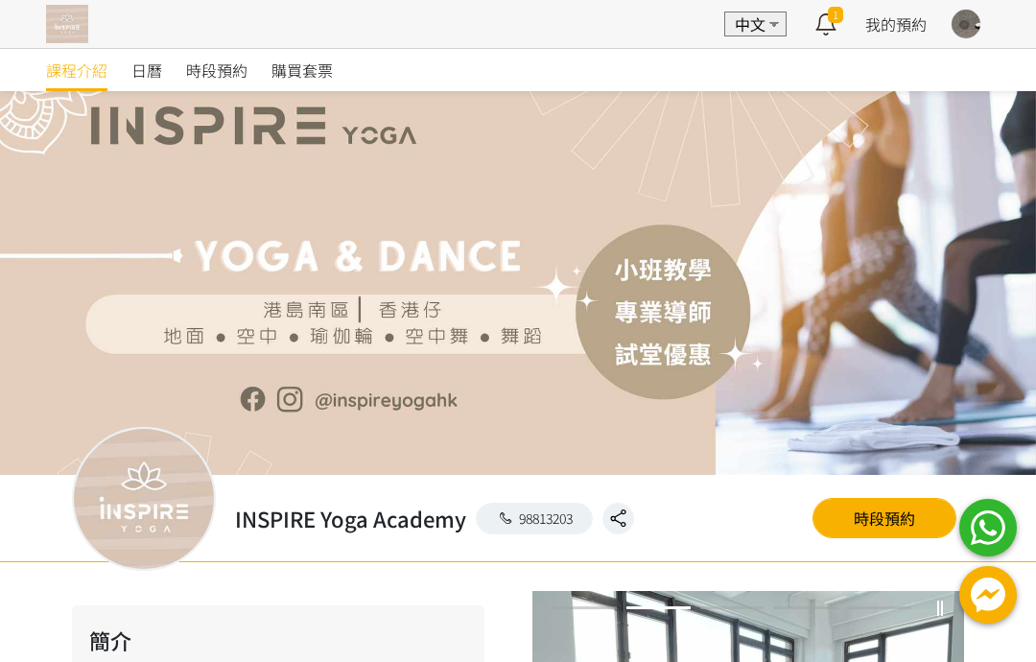 The height and width of the screenshot is (662, 1036). What do you see at coordinates (835, 14) in the screenshot?
I see `span: 1` at bounding box center [835, 14].